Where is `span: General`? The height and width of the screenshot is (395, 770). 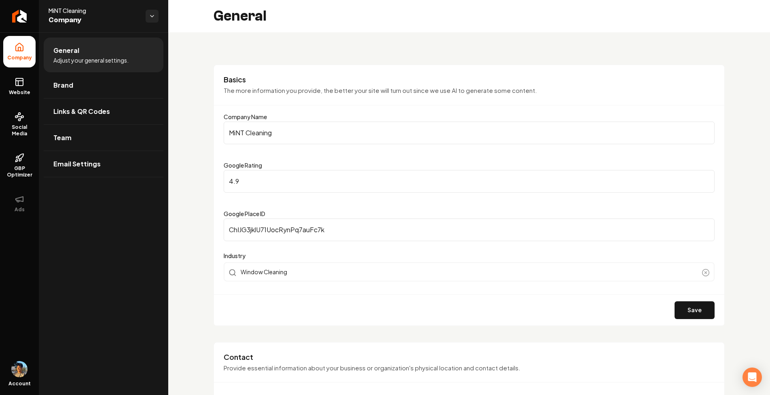
span: General is located at coordinates (66, 51).